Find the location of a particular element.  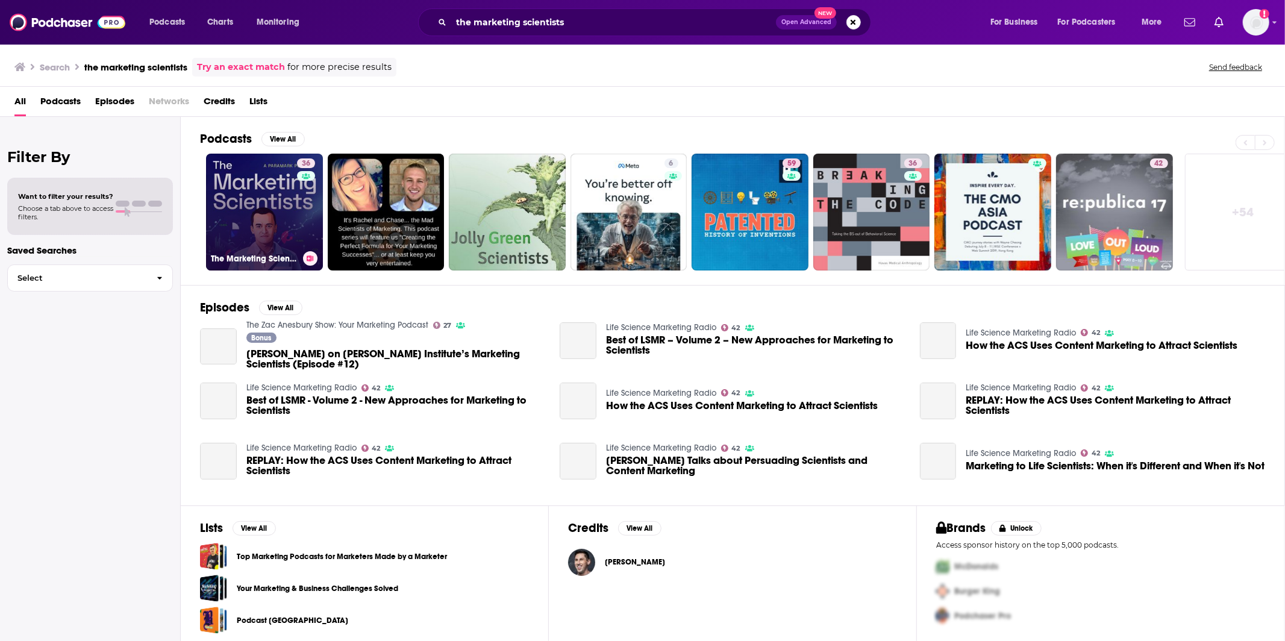

a: Best of LSMR - Volume 2 - New Approaches for Marketing to Scientists is located at coordinates (396, 405).